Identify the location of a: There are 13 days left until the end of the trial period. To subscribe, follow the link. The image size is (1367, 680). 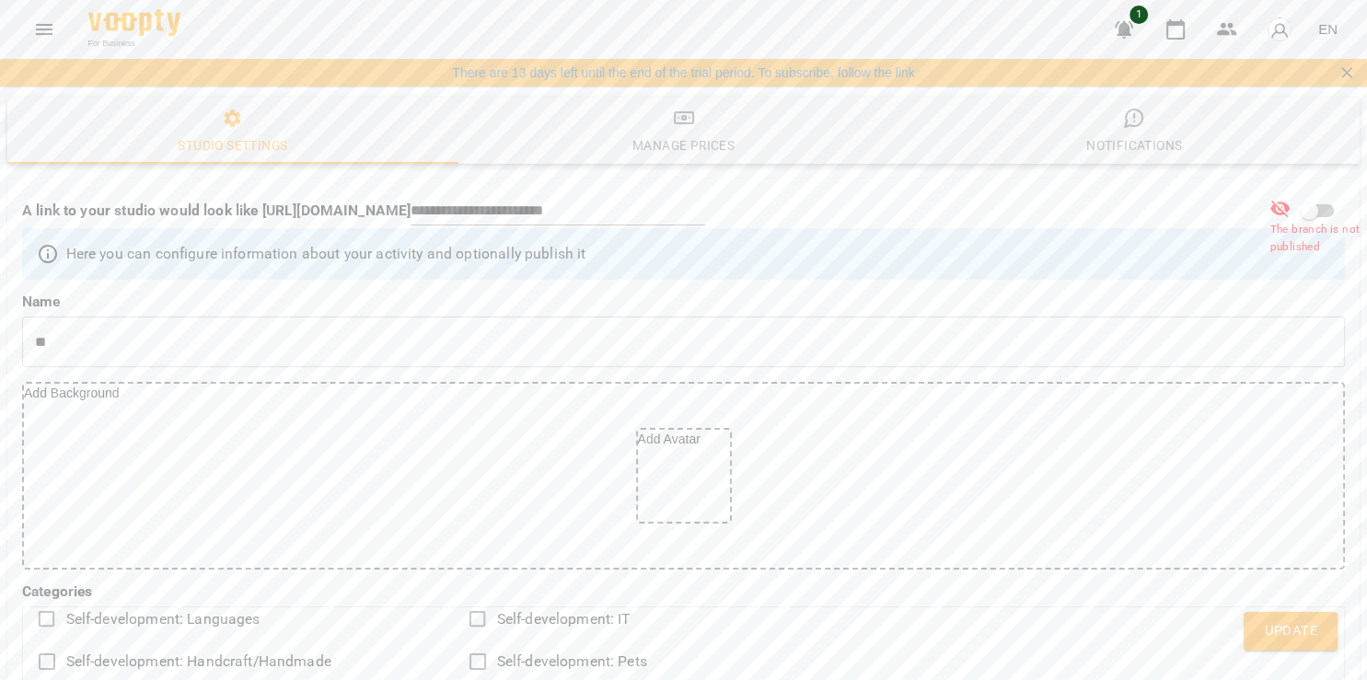
(683, 73).